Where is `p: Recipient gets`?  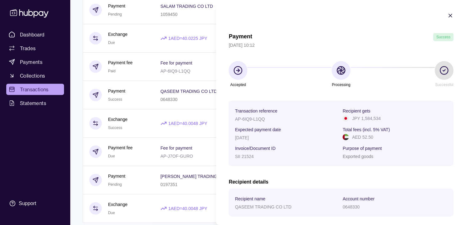 p: Recipient gets is located at coordinates (356, 111).